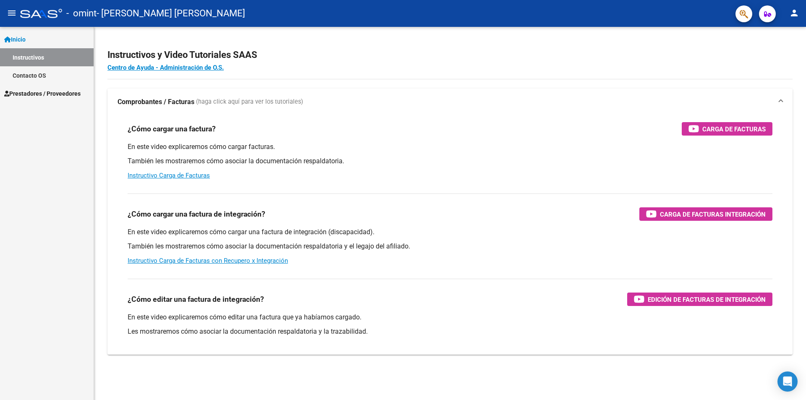 Image resolution: width=806 pixels, height=400 pixels. What do you see at coordinates (81, 13) in the screenshot?
I see `span: - omint` at bounding box center [81, 13].